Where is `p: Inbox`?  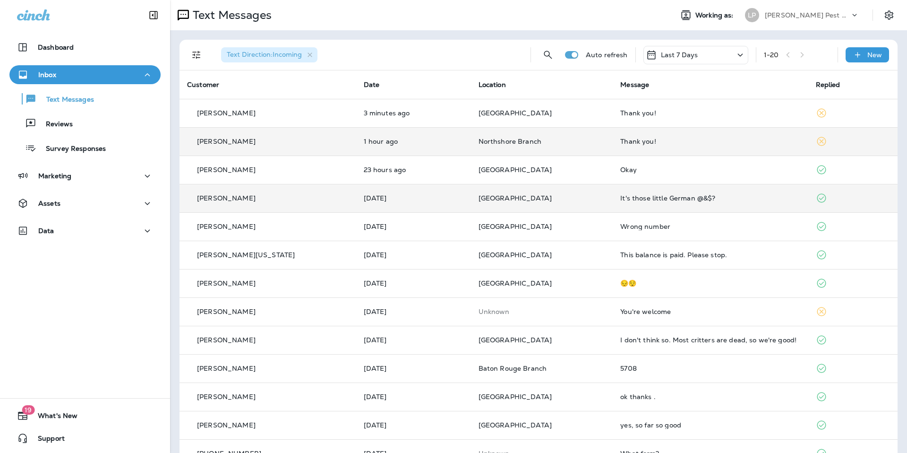 p: Inbox is located at coordinates (47, 75).